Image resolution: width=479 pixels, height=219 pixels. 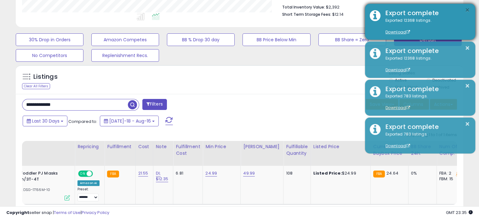 What do you see at coordinates (187, 173) in the screenshot?
I see `div: 6.81` at bounding box center [187, 173].